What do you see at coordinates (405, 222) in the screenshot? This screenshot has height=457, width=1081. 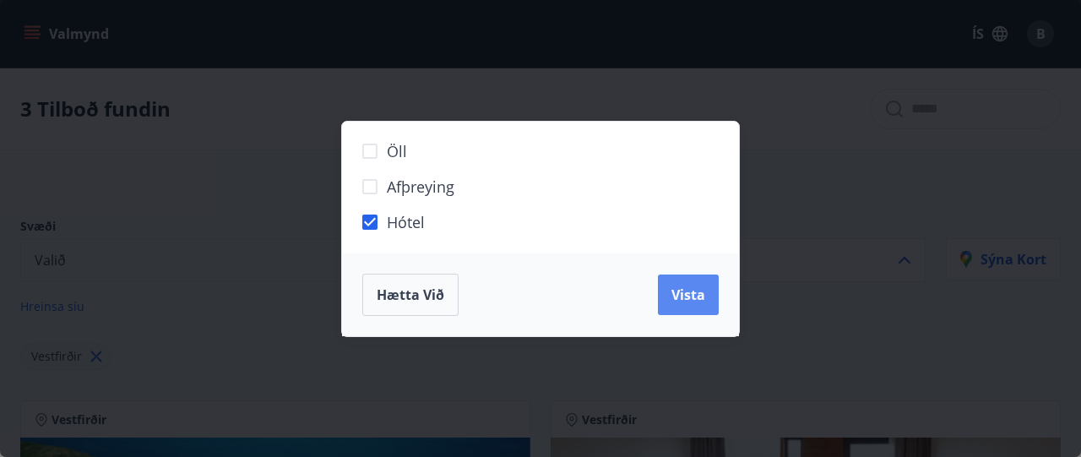 I see `span: Hótel` at bounding box center [405, 222].